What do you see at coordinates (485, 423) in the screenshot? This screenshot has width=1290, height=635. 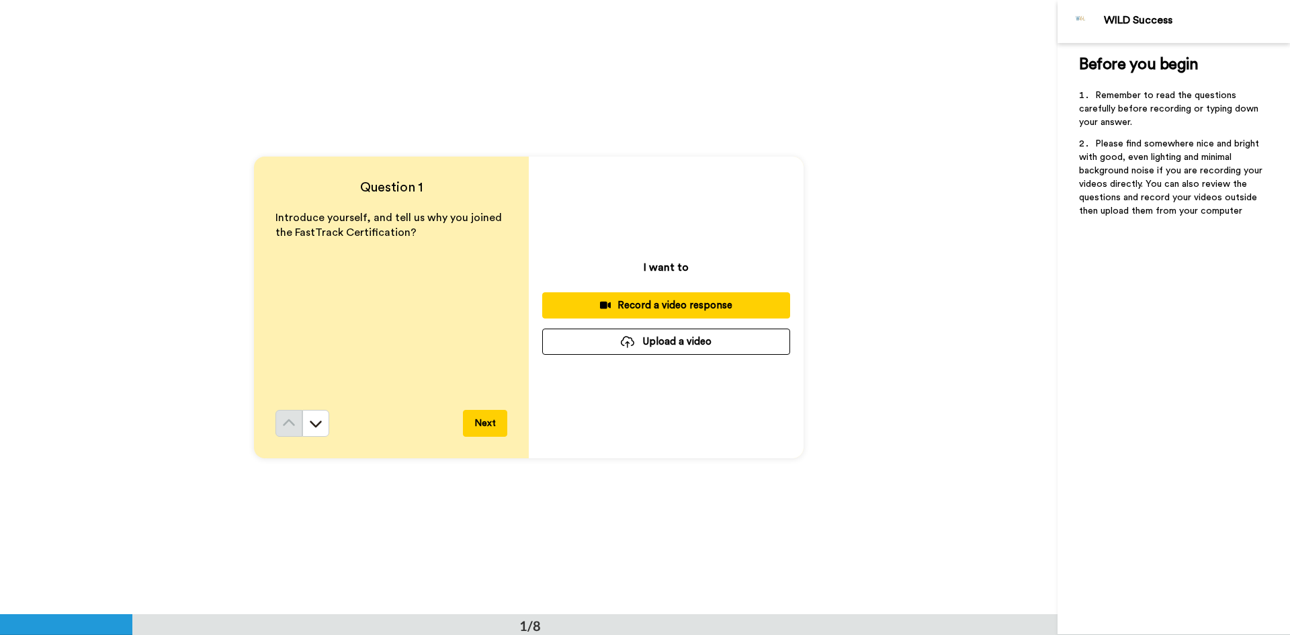 I see `button: Next` at bounding box center [485, 423].